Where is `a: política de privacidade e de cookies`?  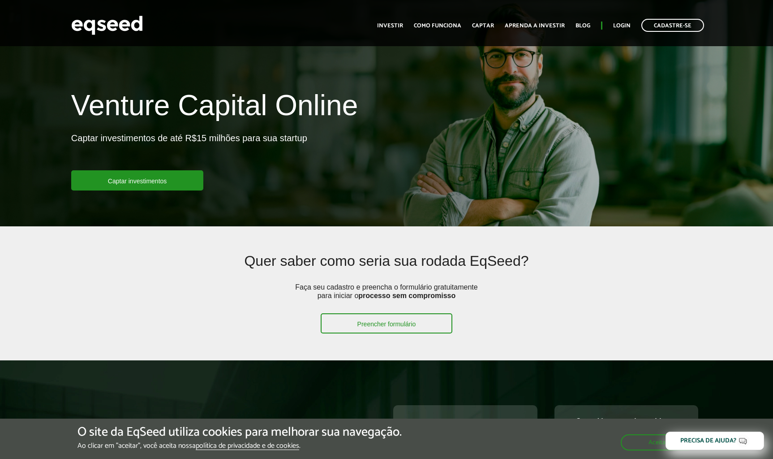 a: política de privacidade e de cookies is located at coordinates (247, 446).